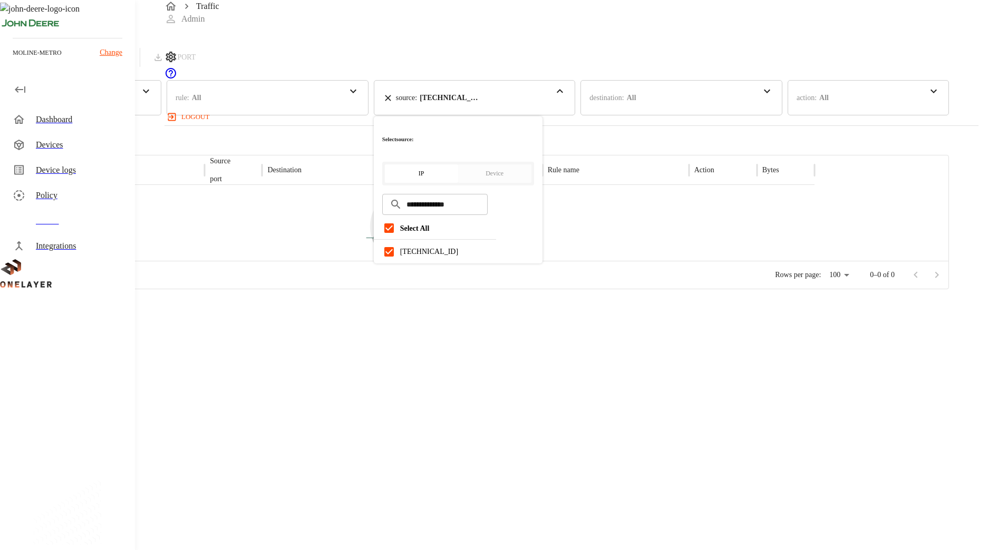 Image resolution: width=1008 pixels, height=550 pixels. Describe the element at coordinates (220, 179) in the screenshot. I see `p: port` at that location.